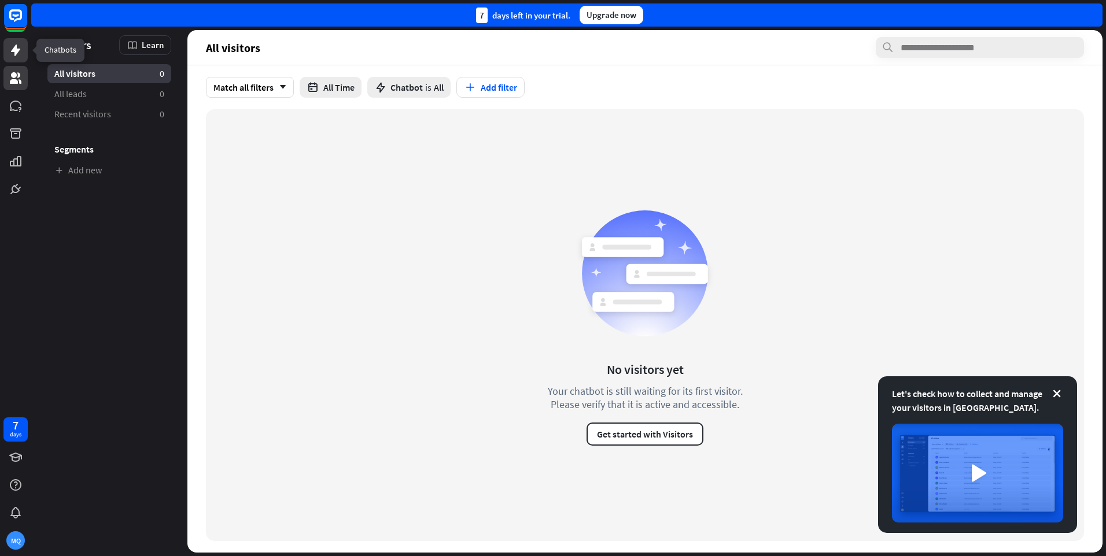 This screenshot has height=556, width=1106. What do you see at coordinates (153, 45) in the screenshot?
I see `span: Learn` at bounding box center [153, 45].